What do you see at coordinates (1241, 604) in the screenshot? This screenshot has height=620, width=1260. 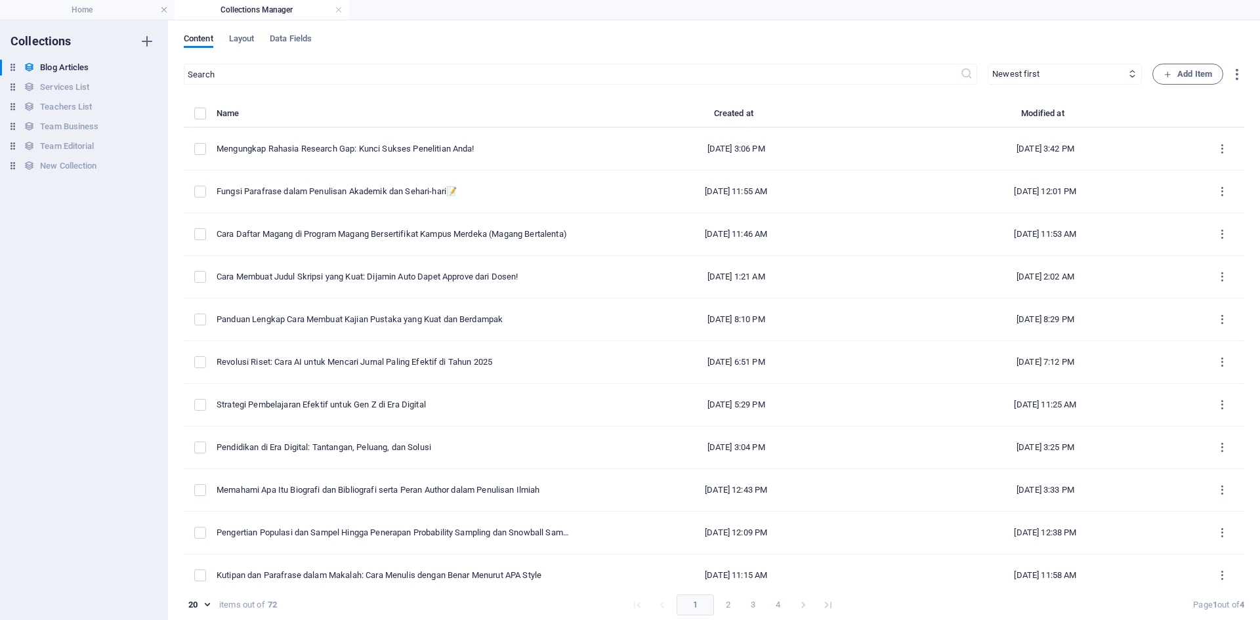 I see `strong: 4` at bounding box center [1241, 604].